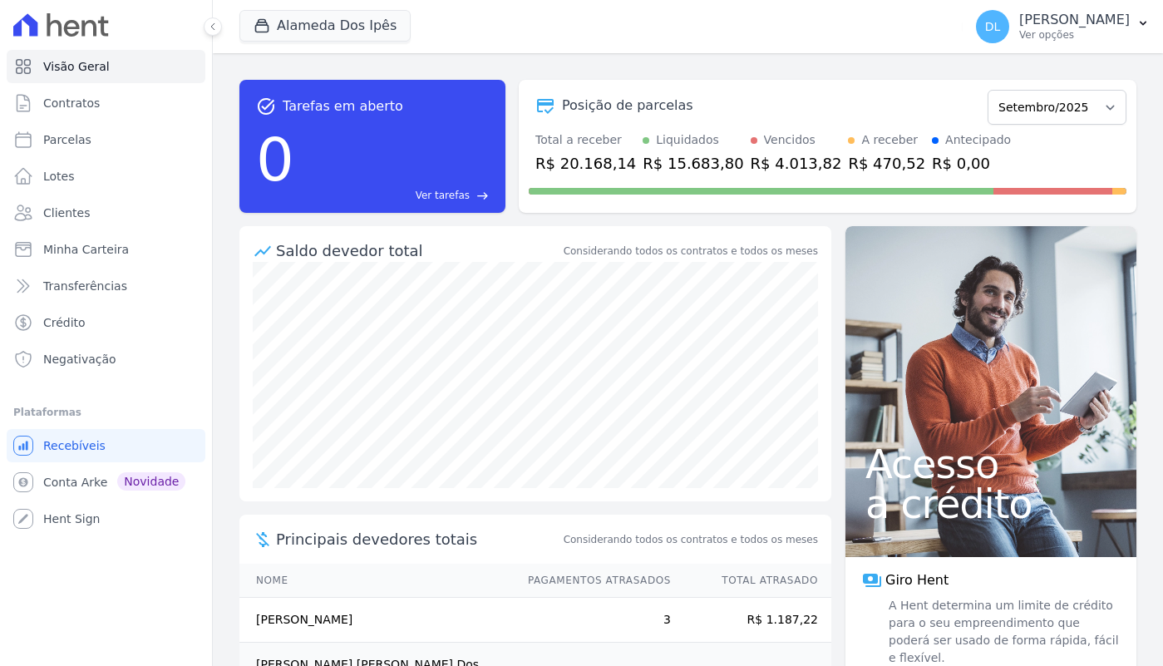 The height and width of the screenshot is (666, 1163). I want to click on span: Tarefas em aberto, so click(342, 106).